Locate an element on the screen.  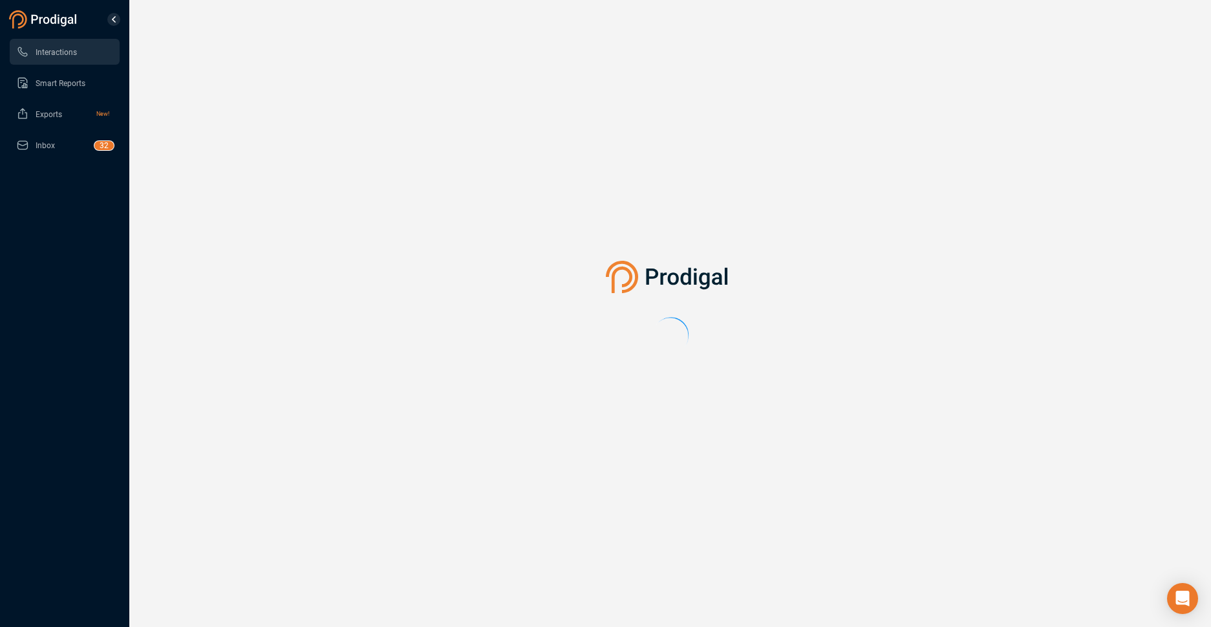
span: Inbox is located at coordinates (45, 146).